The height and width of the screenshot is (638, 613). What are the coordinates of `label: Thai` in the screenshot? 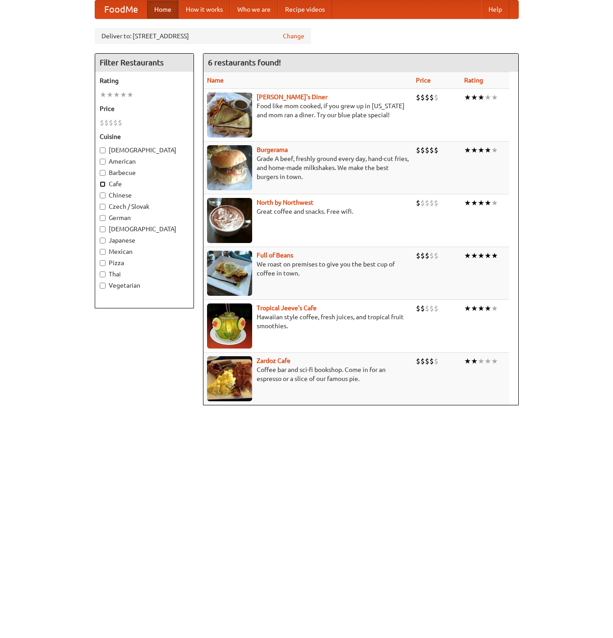 It's located at (144, 274).